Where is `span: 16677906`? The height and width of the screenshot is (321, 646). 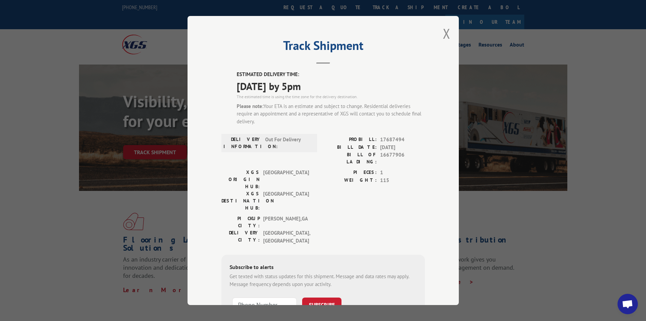
span: 16677906 is located at coordinates (403, 158).